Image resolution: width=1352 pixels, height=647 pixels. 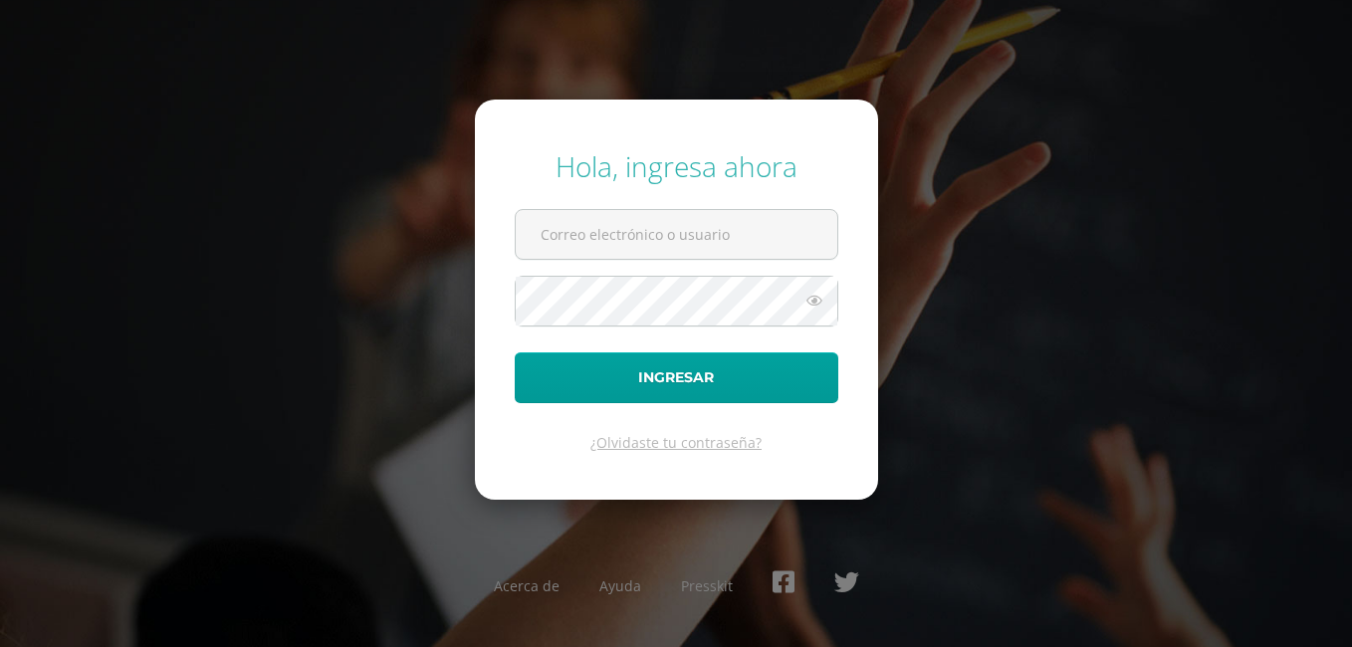 I want to click on button: Ingresar, so click(x=676, y=377).